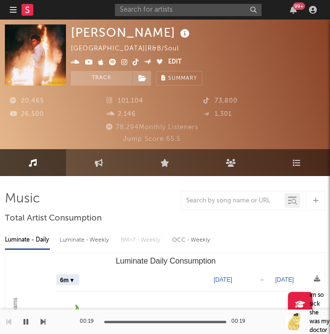  Describe the element at coordinates (188, 10) in the screenshot. I see `input: Search for artists` at that location.